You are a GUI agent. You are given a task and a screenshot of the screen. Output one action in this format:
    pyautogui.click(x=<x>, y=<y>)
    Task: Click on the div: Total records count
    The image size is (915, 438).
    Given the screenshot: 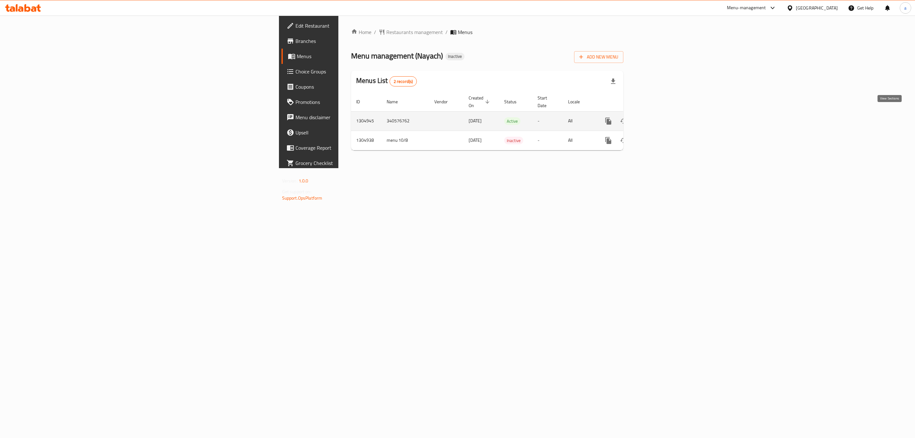 What is the action you would take?
    pyautogui.click(x=403, y=81)
    